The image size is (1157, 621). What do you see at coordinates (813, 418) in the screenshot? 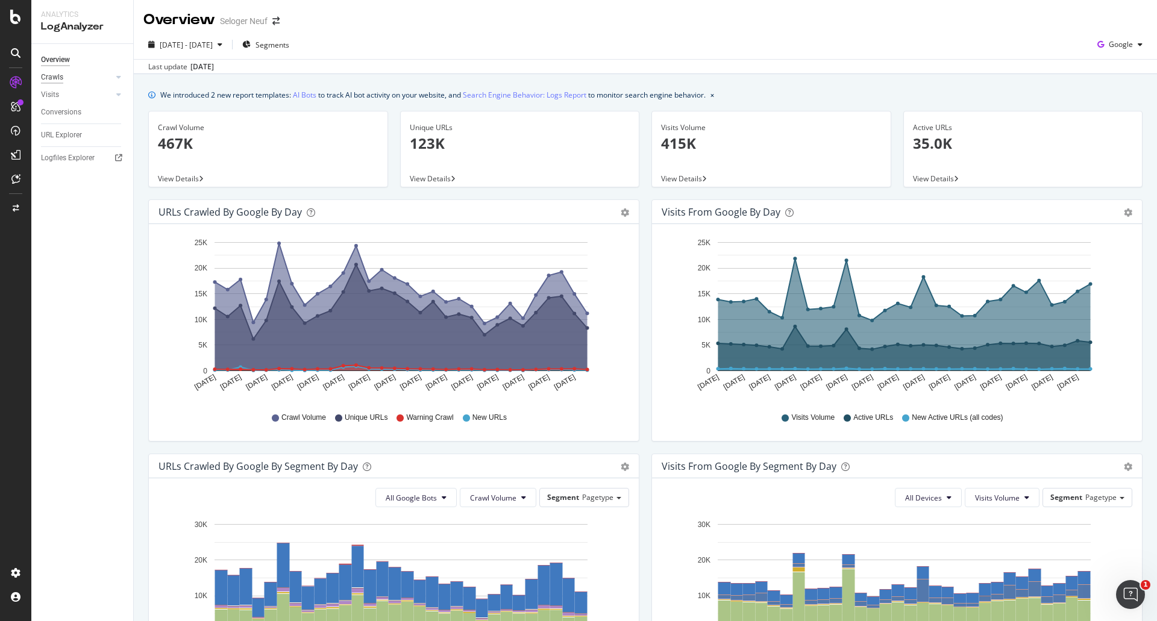
I see `span: Visits Volume` at bounding box center [813, 418].